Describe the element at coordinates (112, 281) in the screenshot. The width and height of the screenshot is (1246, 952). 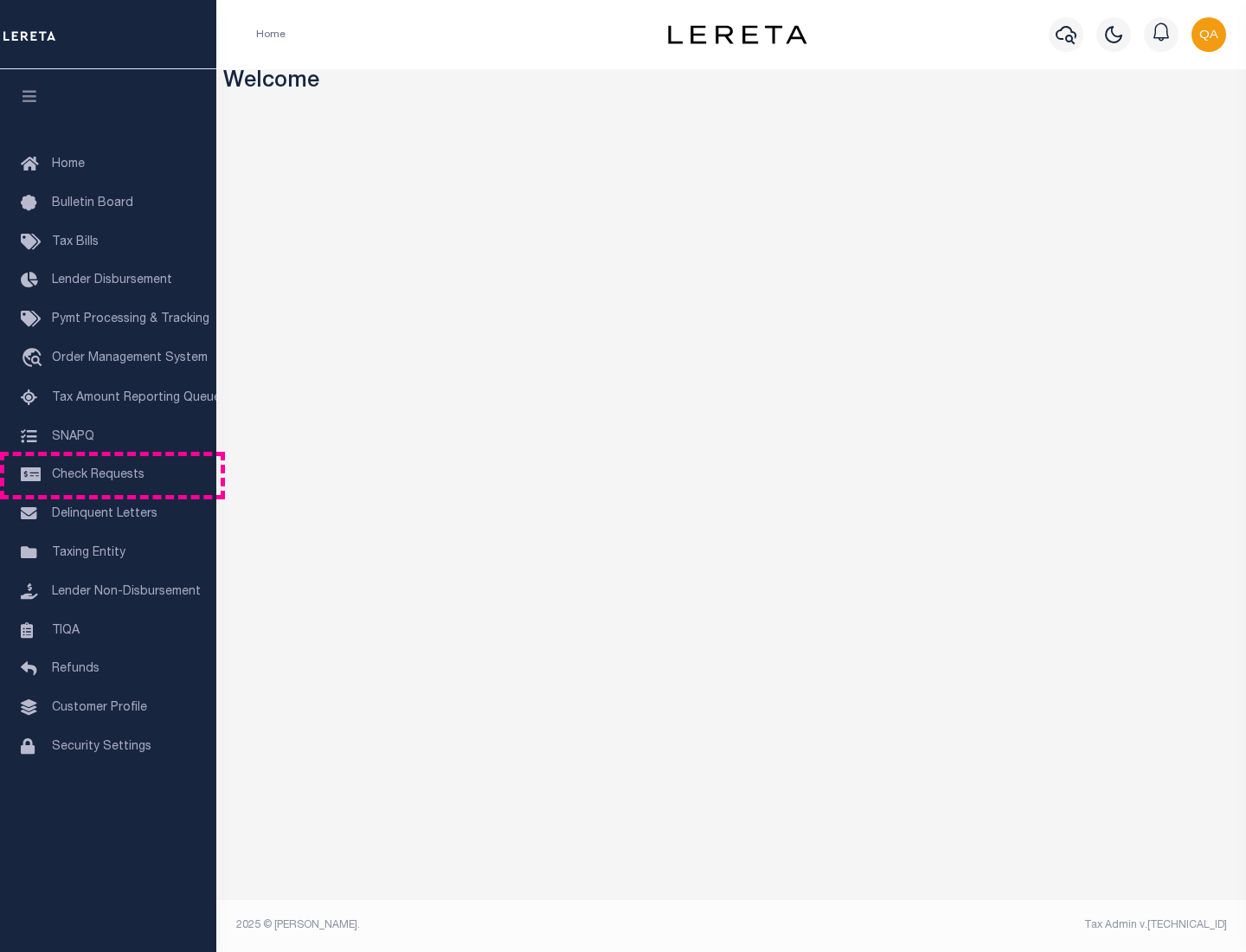
I see `span: Lender Disbursement` at that location.